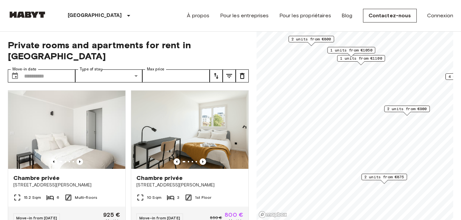 The height and width of the screenshot is (220, 461). I want to click on a: Connexion, so click(440, 16).